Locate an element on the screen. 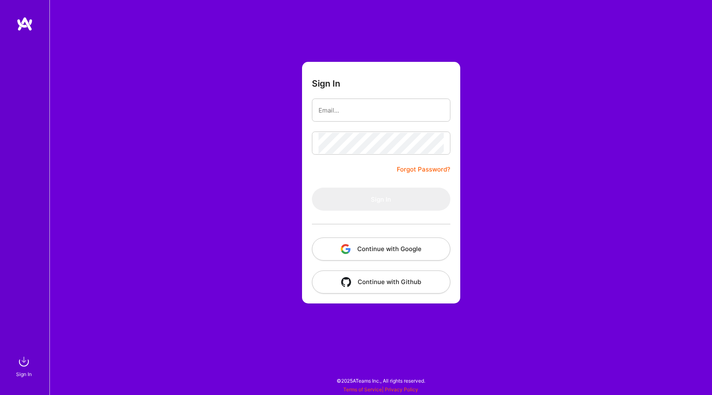  a: Forgot Password? is located at coordinates (424, 169).